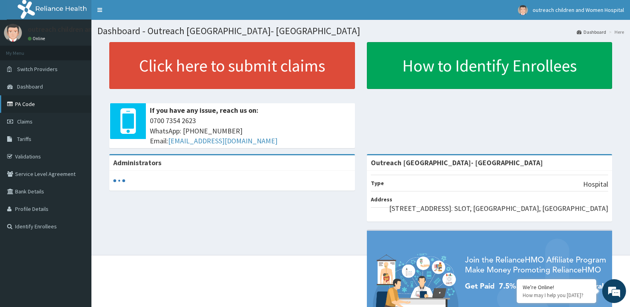 Image resolution: width=630 pixels, height=307 pixels. Describe the element at coordinates (119, 181) in the screenshot. I see `svg: audio-loading` at that location.